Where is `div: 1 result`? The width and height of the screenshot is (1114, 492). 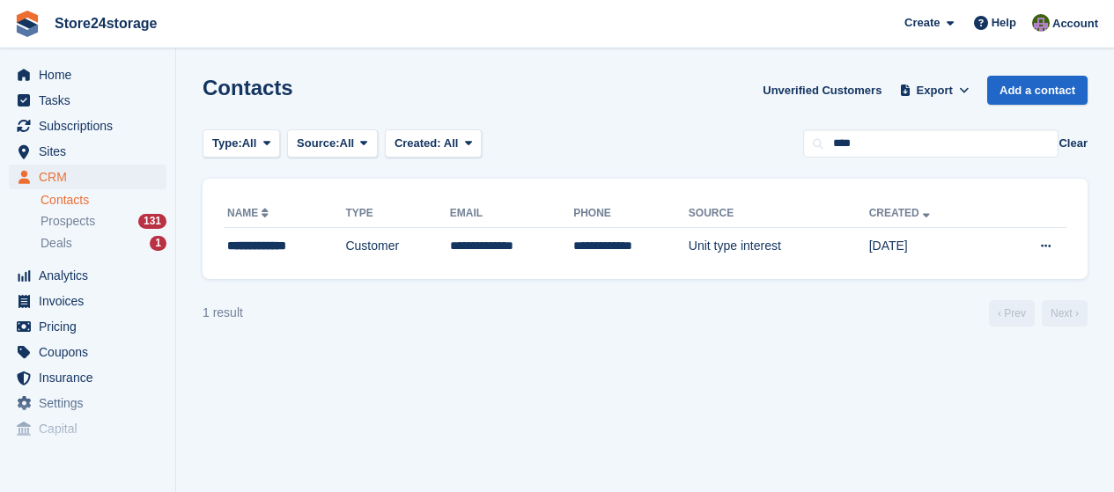 div: 1 result is located at coordinates (223, 313).